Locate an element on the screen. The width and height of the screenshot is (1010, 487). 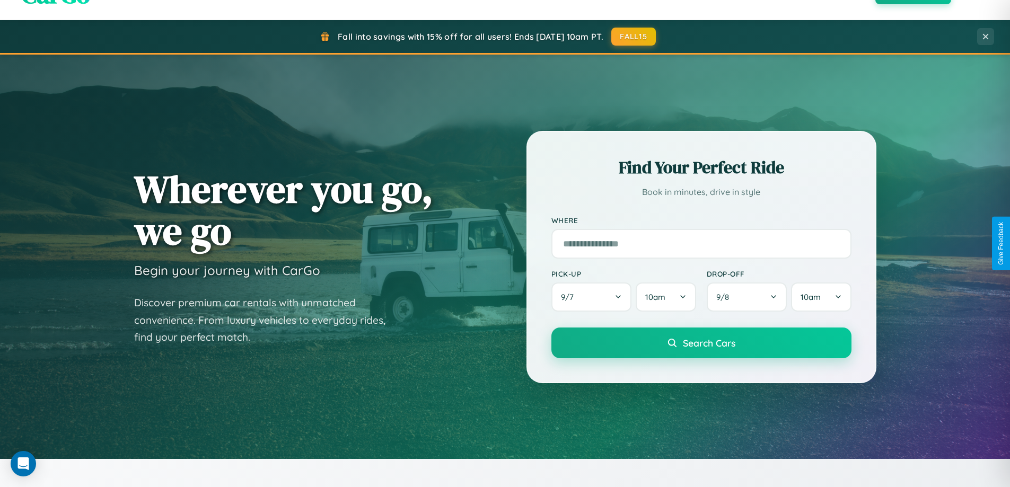
h1: Wherever you go, we go is located at coordinates (284, 210).